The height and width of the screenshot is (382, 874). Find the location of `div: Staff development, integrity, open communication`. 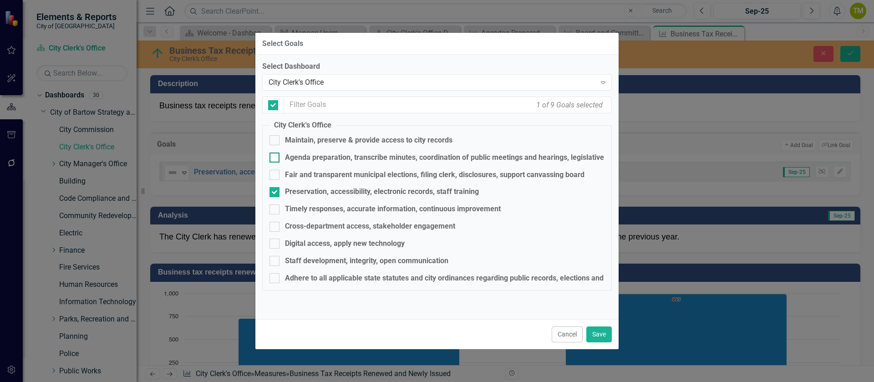

div: Staff development, integrity, open communication is located at coordinates (366, 261).